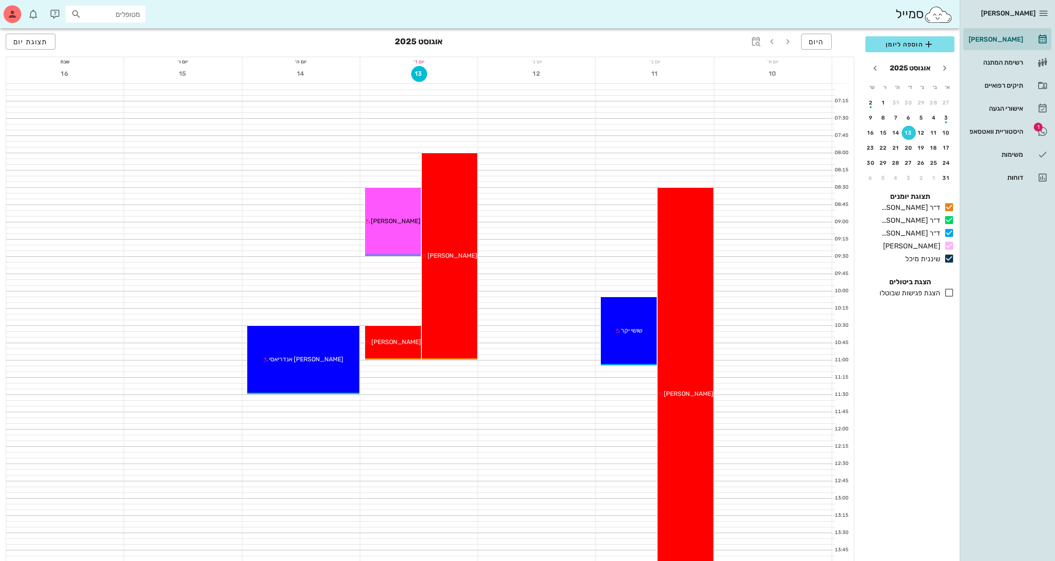 The height and width of the screenshot is (561, 1055). What do you see at coordinates (1007, 132) in the screenshot?
I see `a: תגהיסטוריית וואטסאפ` at bounding box center [1007, 132].